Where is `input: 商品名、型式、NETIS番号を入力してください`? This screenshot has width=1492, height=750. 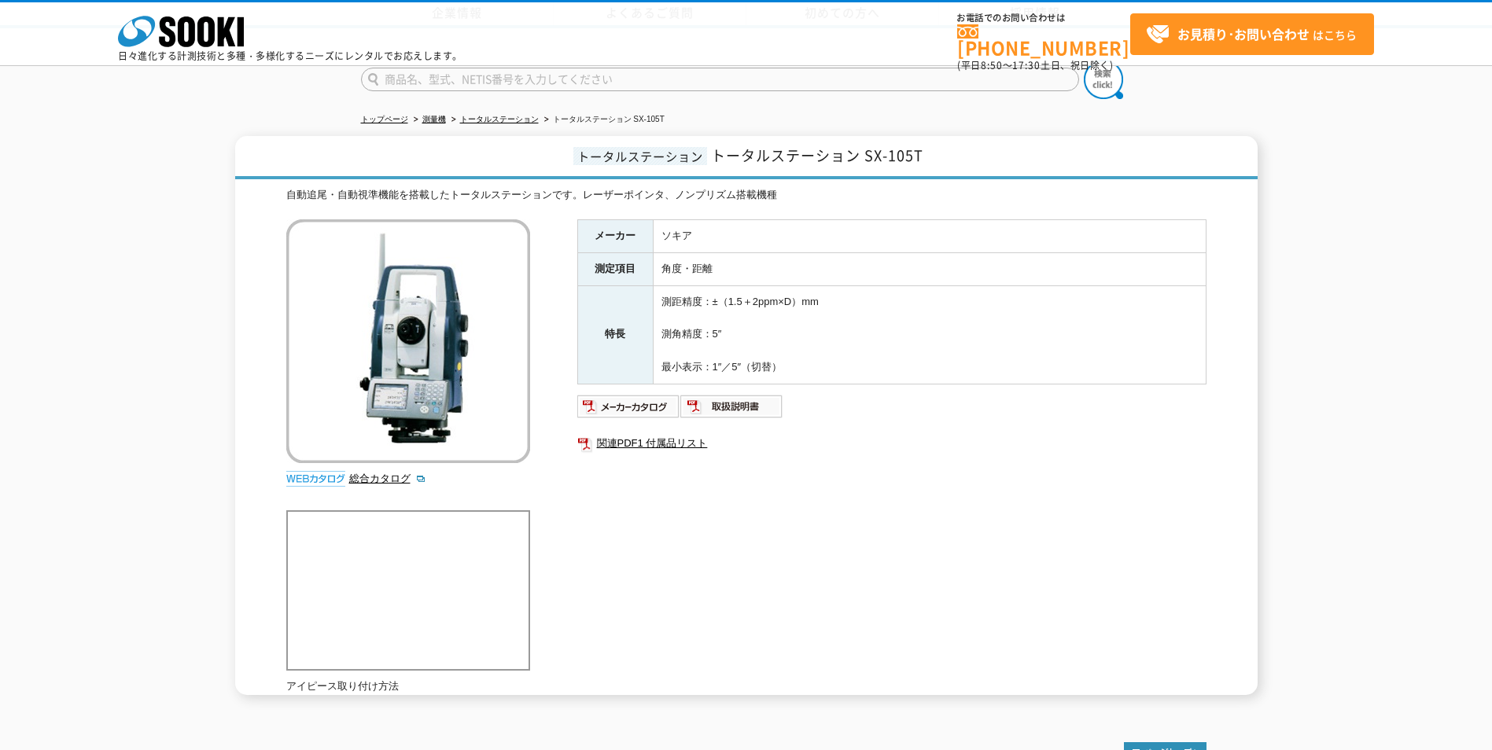 input: 商品名、型式、NETIS番号を入力してください is located at coordinates (720, 79).